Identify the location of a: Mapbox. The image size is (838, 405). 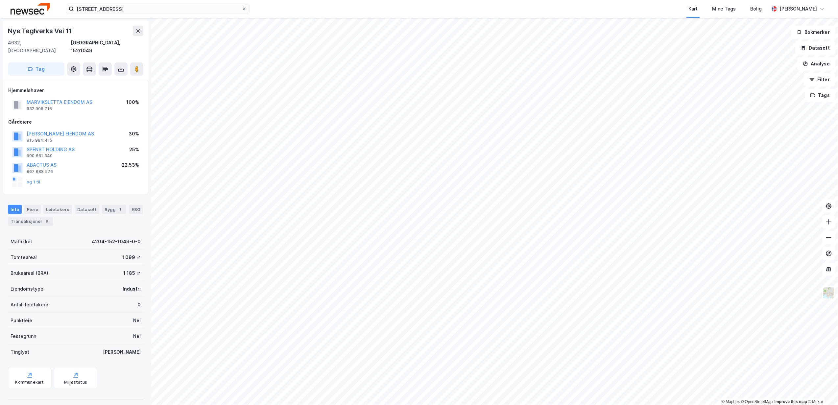
(731, 402).